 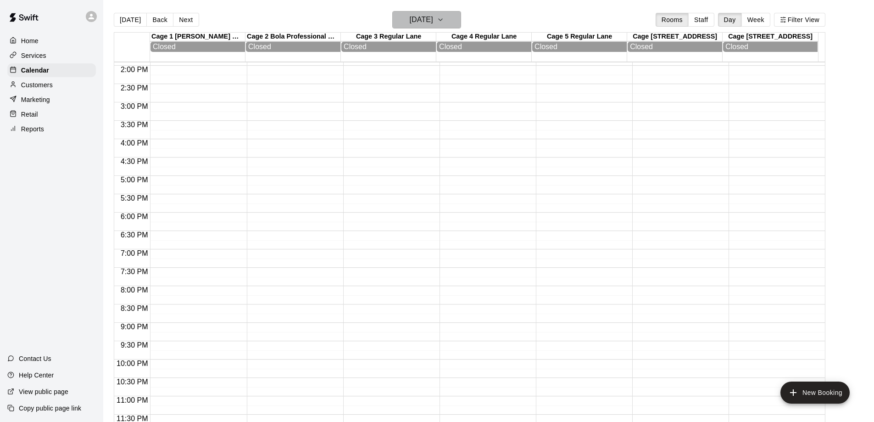 I want to click on p: Home, so click(x=30, y=41).